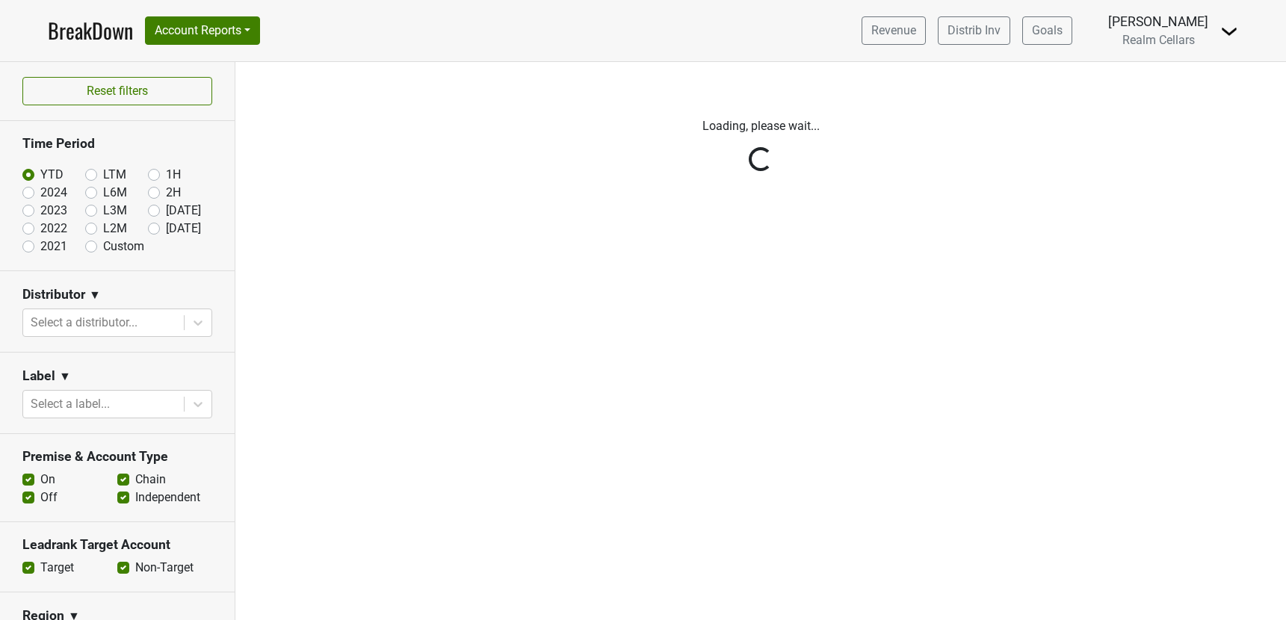  Describe the element at coordinates (1047, 31) in the screenshot. I see `a: Goals` at that location.